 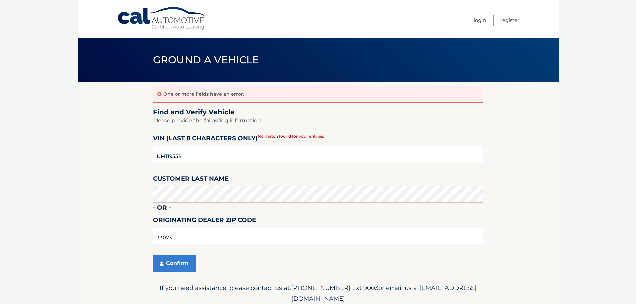 I want to click on label: VIN (last 8 characters only), so click(x=205, y=140).